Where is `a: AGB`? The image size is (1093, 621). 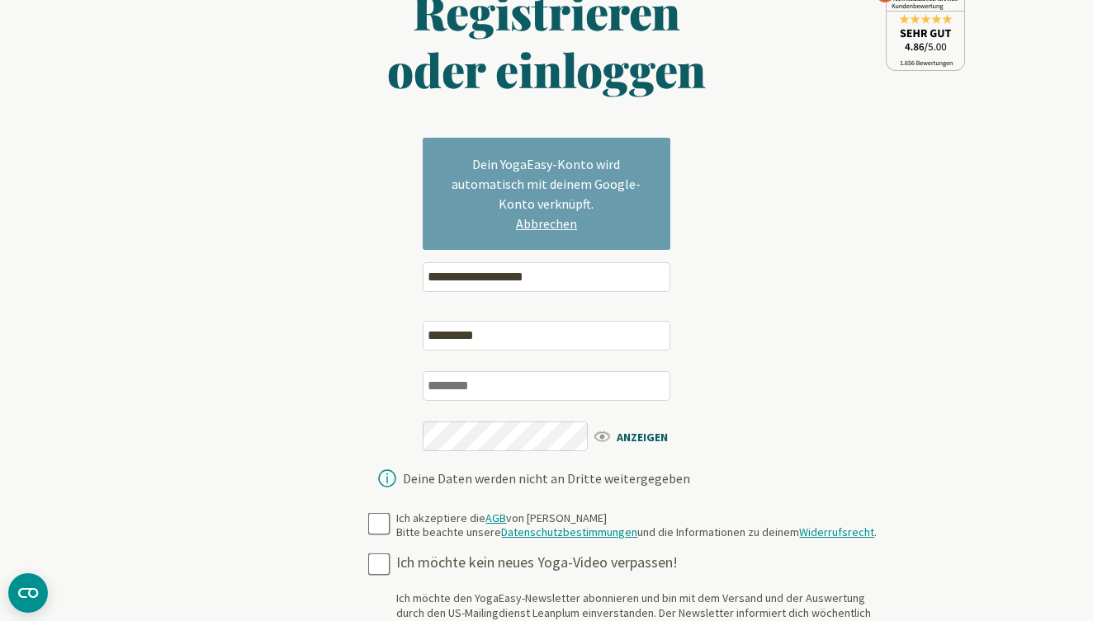
a: AGB is located at coordinates (495, 518).